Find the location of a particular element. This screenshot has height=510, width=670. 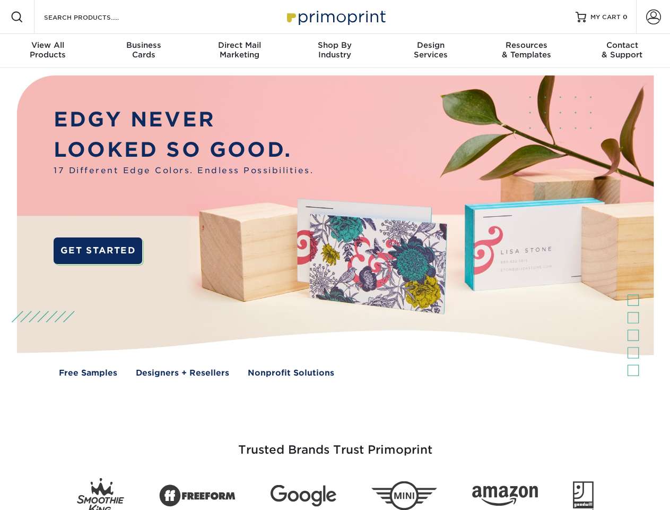

span: 17 Different Edge Colors. Endless Possibilities. is located at coordinates (184, 170).